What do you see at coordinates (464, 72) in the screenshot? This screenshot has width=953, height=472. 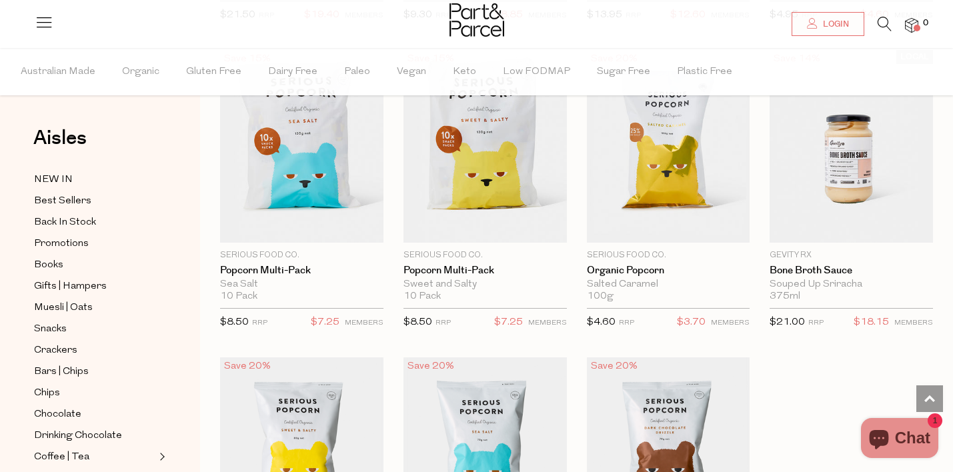 I see `span: Keto` at bounding box center [464, 72].